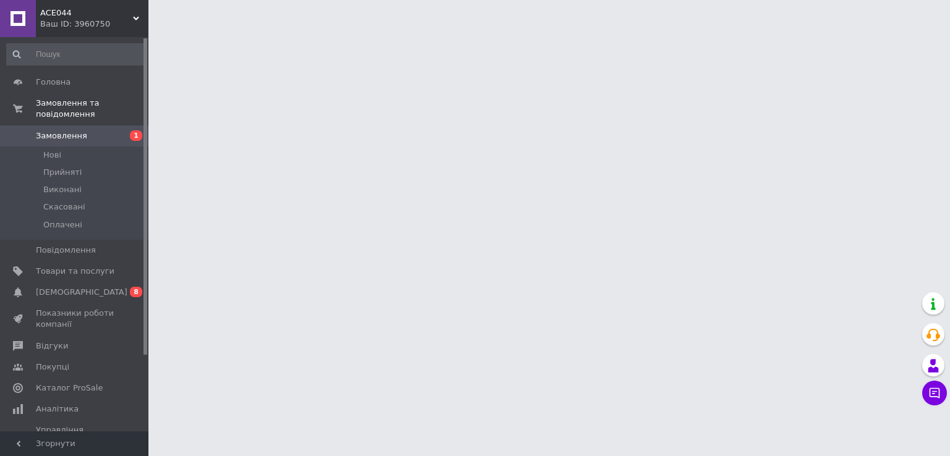 The height and width of the screenshot is (456, 950). What do you see at coordinates (87, 13) in the screenshot?
I see `span: ACE044` at bounding box center [87, 13].